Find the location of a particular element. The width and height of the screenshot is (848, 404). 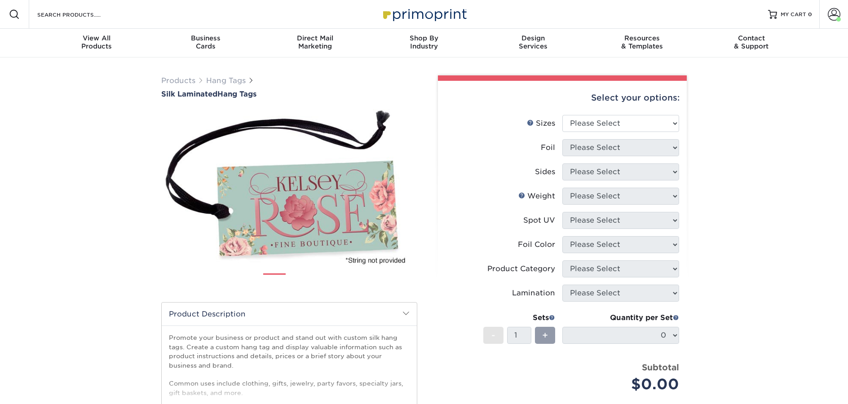

span: Silk Laminated is located at coordinates (189, 94).